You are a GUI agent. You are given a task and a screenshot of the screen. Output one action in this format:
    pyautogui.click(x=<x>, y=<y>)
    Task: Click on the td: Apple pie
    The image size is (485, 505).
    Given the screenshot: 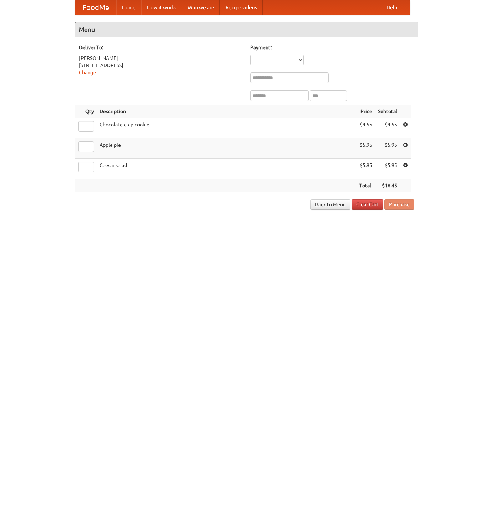 What is the action you would take?
    pyautogui.click(x=227, y=148)
    